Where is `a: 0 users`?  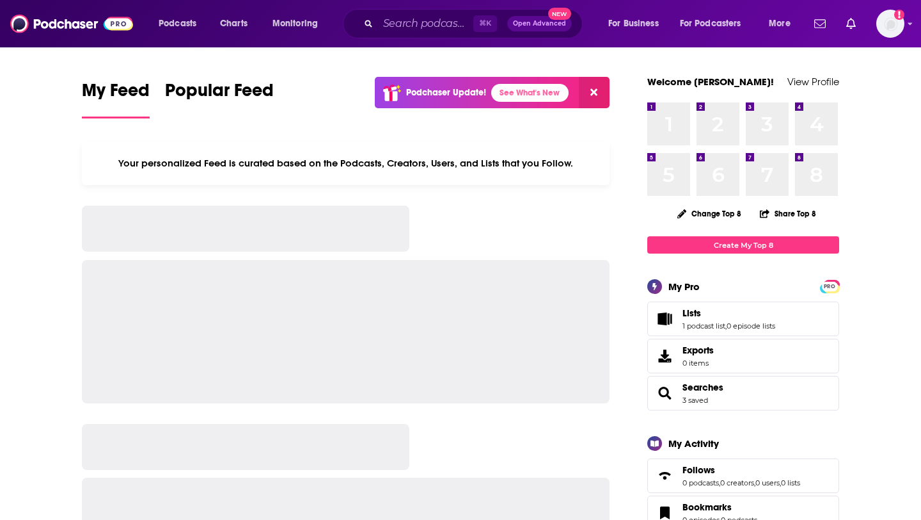
a: 0 users is located at coordinates (768, 482).